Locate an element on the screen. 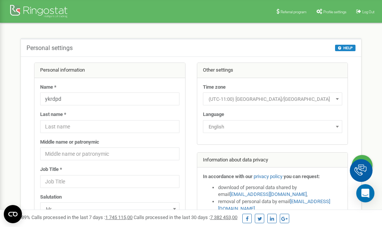  div: Other settings is located at coordinates (272, 70).